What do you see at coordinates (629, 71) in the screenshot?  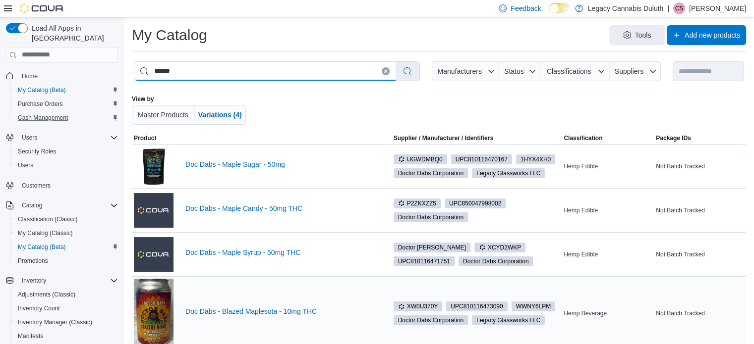 I see `span: Suppliers` at bounding box center [629, 71].